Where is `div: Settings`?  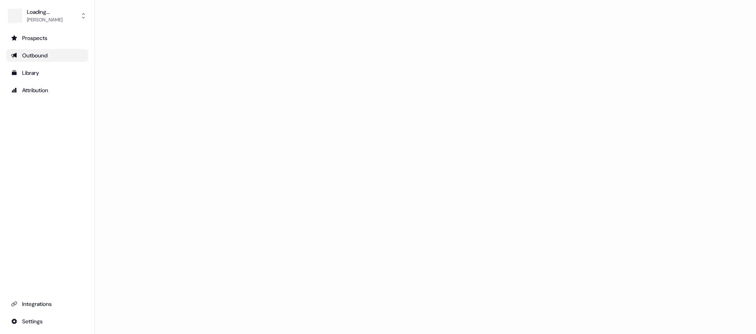 div: Settings is located at coordinates (47, 321).